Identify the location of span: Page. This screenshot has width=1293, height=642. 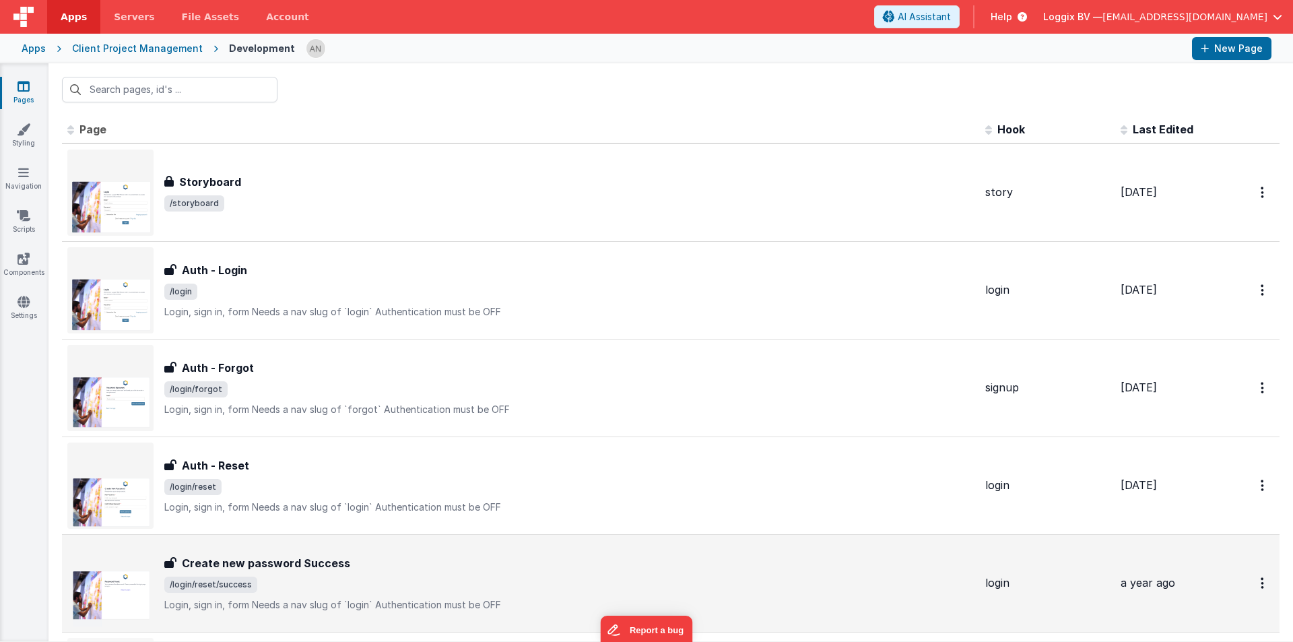
(93, 129).